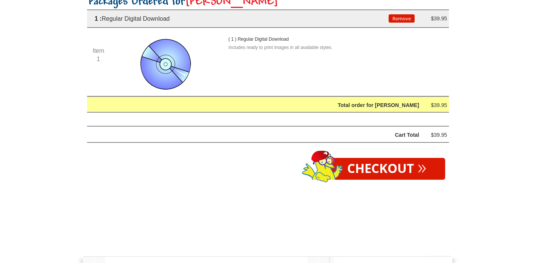 The image size is (536, 263). I want to click on div: Cart Total, so click(263, 135).